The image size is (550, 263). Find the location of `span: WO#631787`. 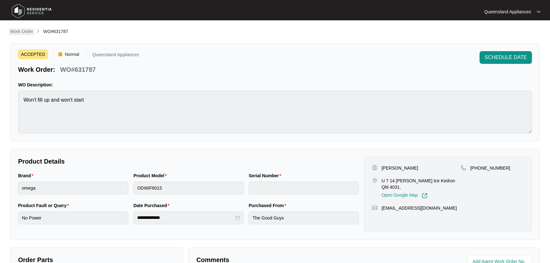

span: WO#631787 is located at coordinates (56, 31).